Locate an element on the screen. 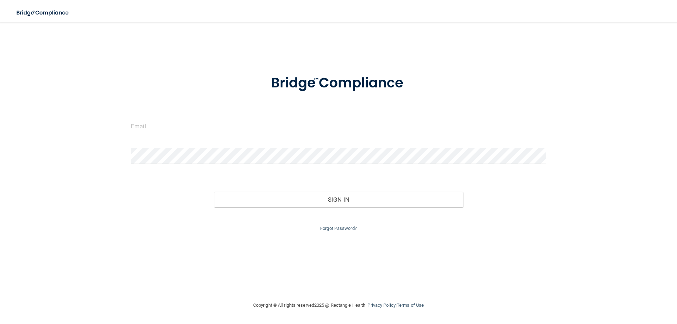 This screenshot has height=324, width=677. a: Forgot Password? is located at coordinates (339, 228).